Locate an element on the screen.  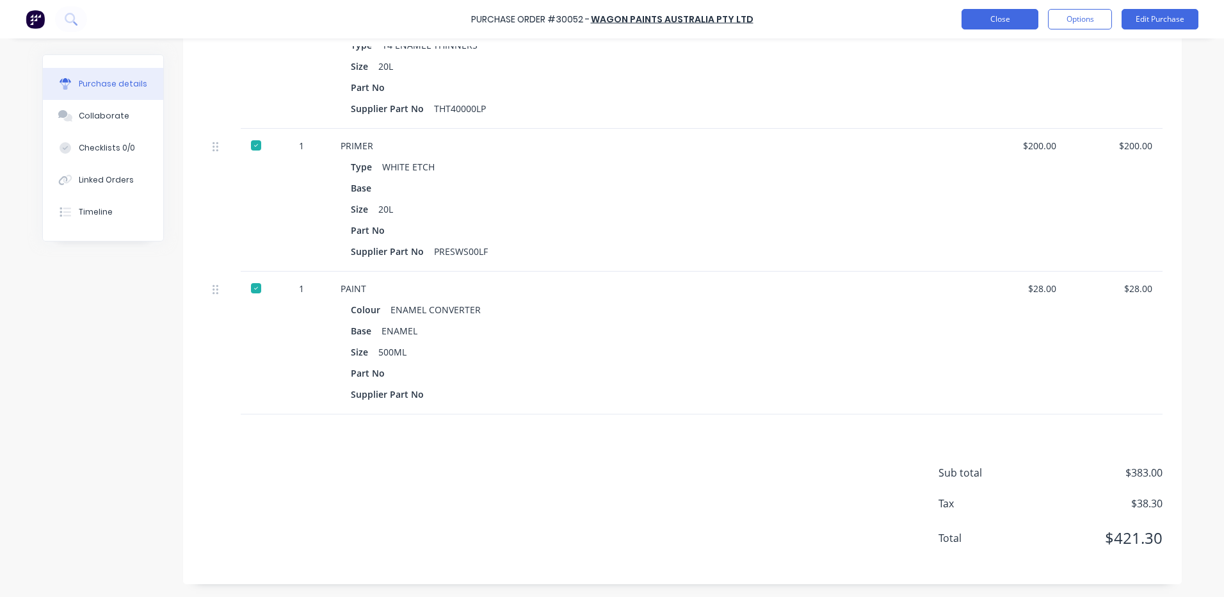
div: PRESWS00LF is located at coordinates (461, 251).